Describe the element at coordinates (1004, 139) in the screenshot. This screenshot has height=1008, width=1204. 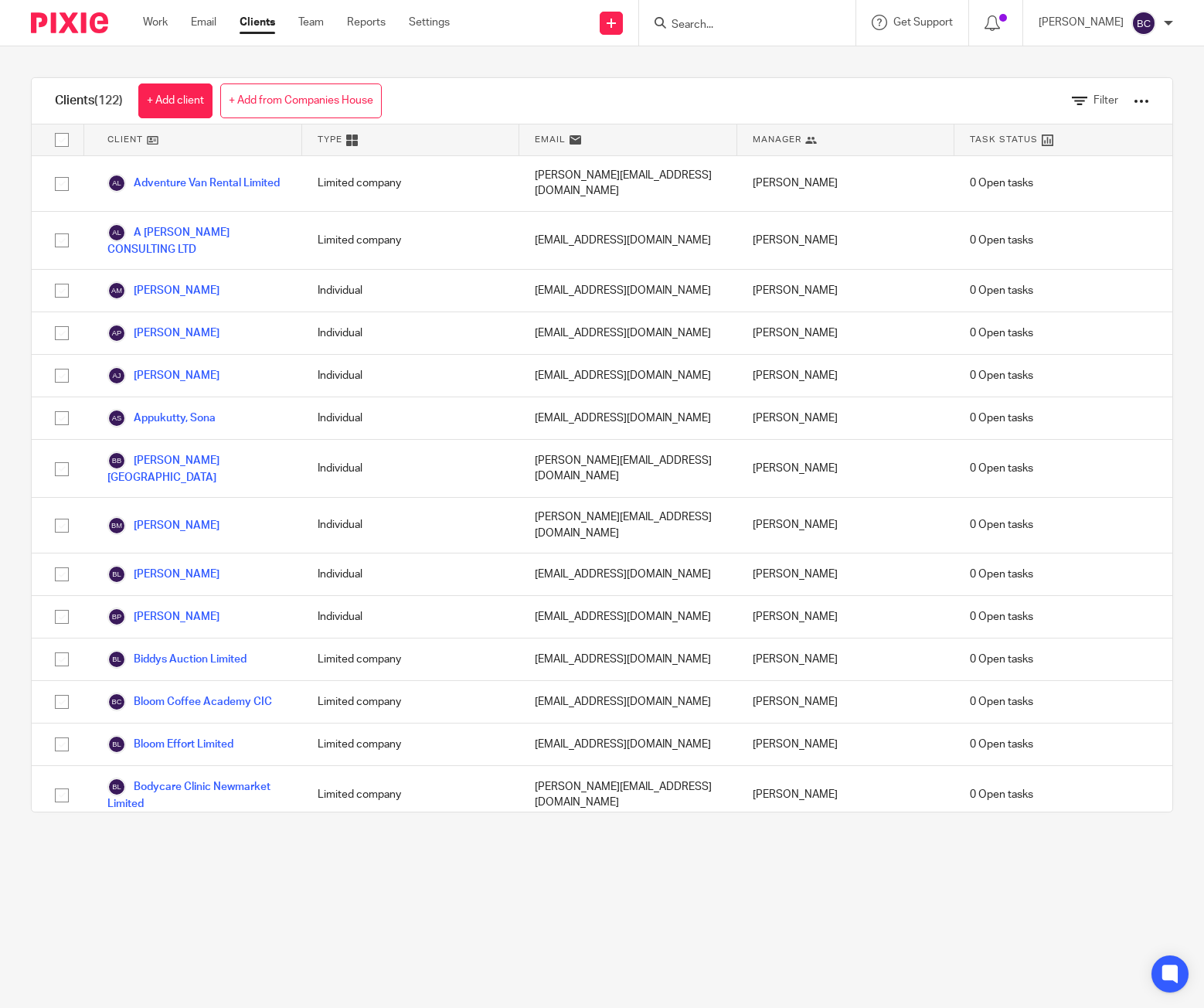
I see `span: Task Status` at that location.